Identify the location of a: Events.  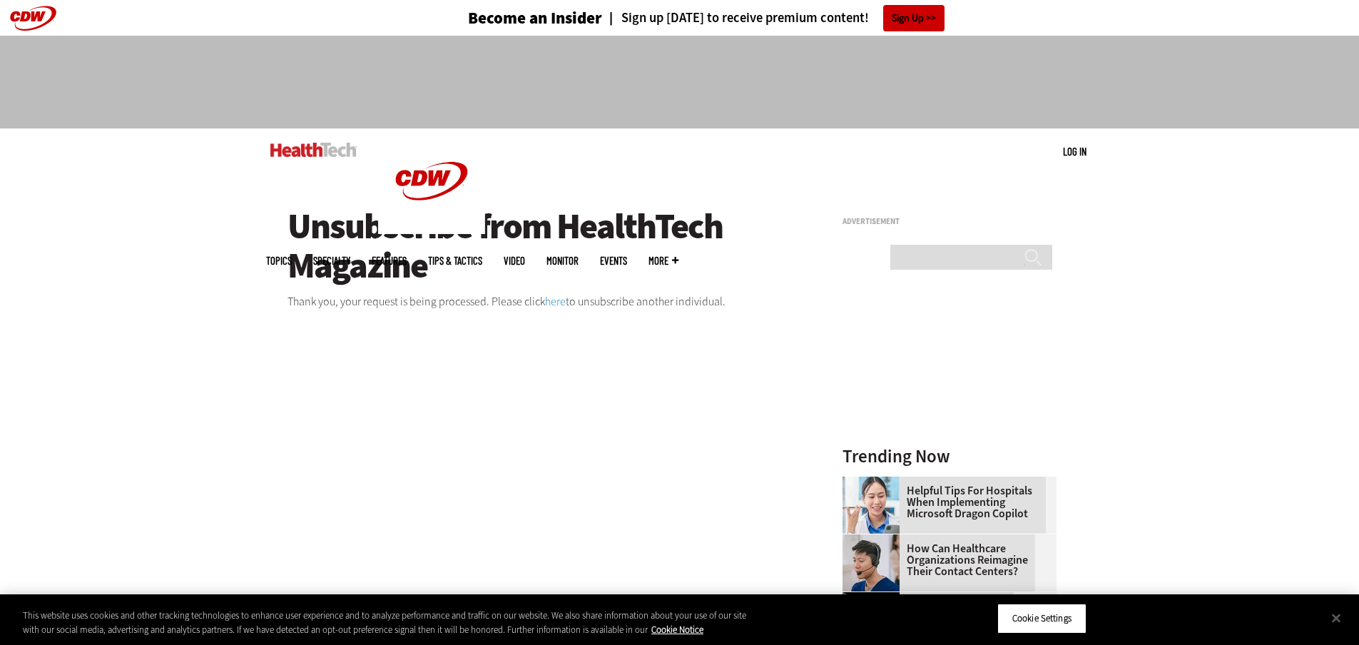
(614, 260).